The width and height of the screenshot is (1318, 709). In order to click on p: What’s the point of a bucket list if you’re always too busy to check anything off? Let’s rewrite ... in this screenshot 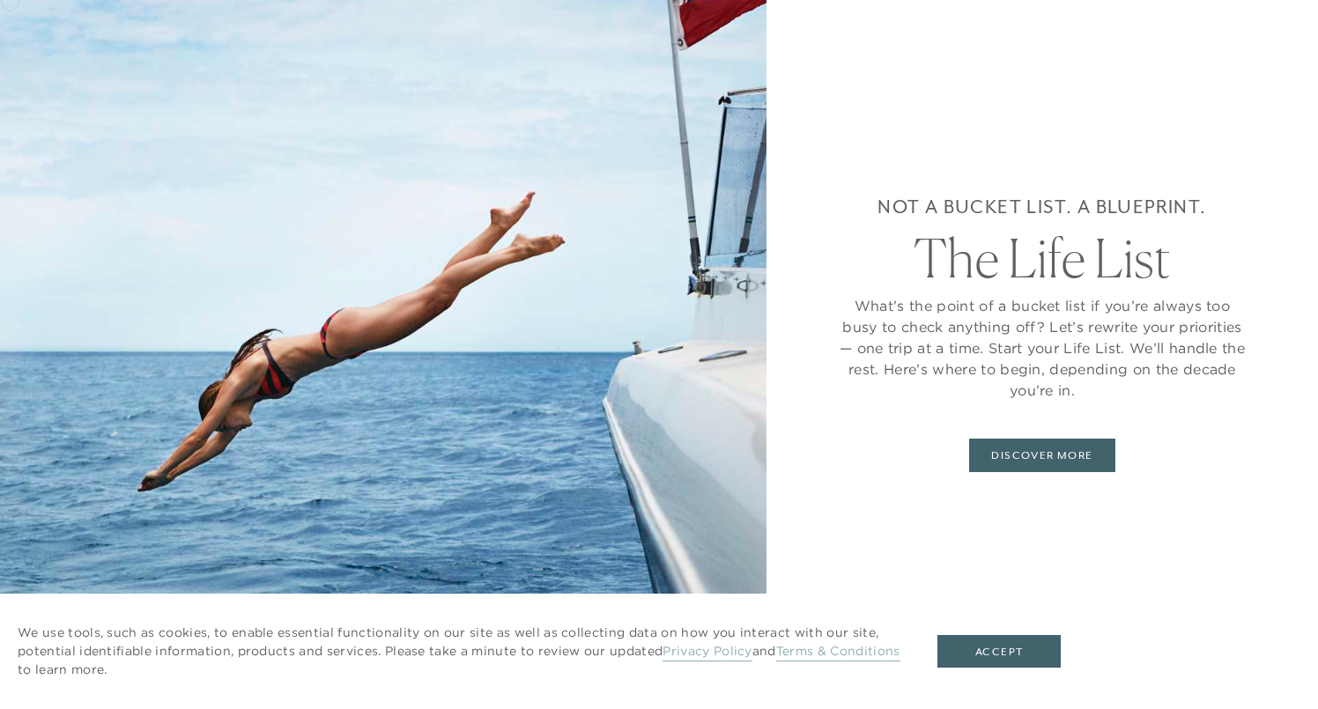, I will do `click(1043, 348)`.